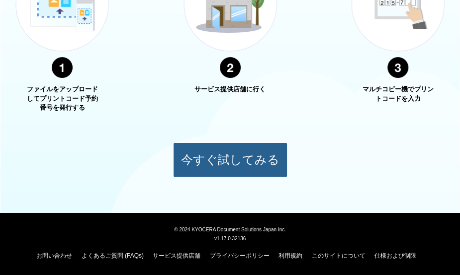 Image resolution: width=460 pixels, height=275 pixels. I want to click on a: 利用規約, so click(290, 255).